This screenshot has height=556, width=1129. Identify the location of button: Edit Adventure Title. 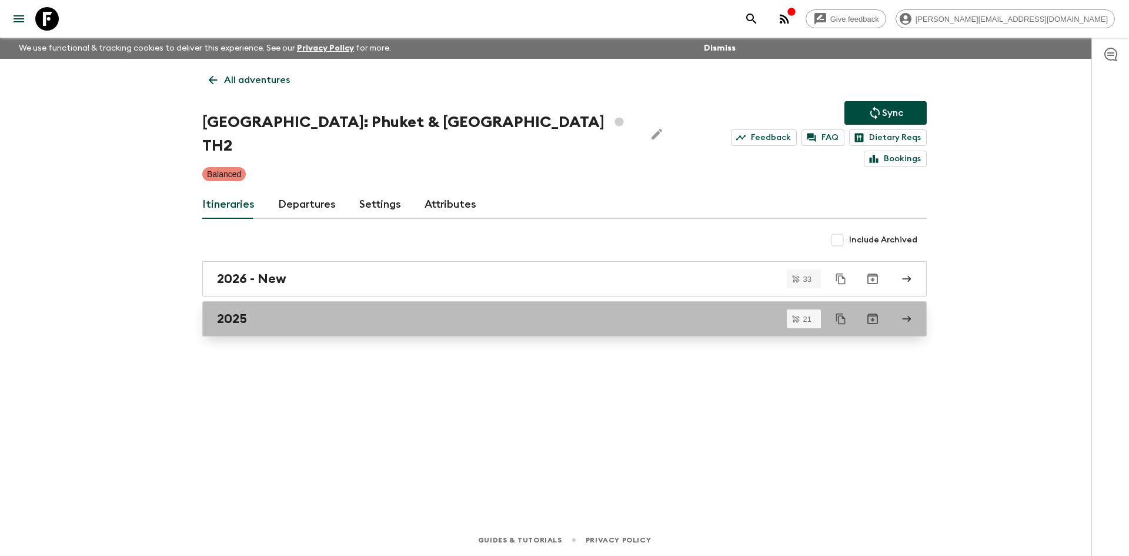
(657, 134).